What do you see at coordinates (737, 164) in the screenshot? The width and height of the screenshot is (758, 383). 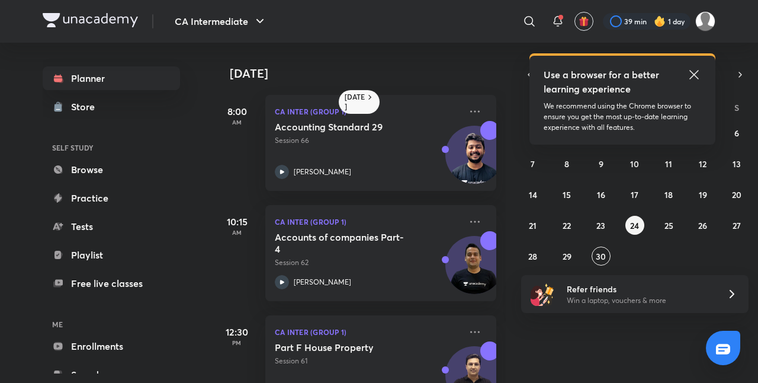 I see `abbr: September 13, 2025` at bounding box center [737, 164].